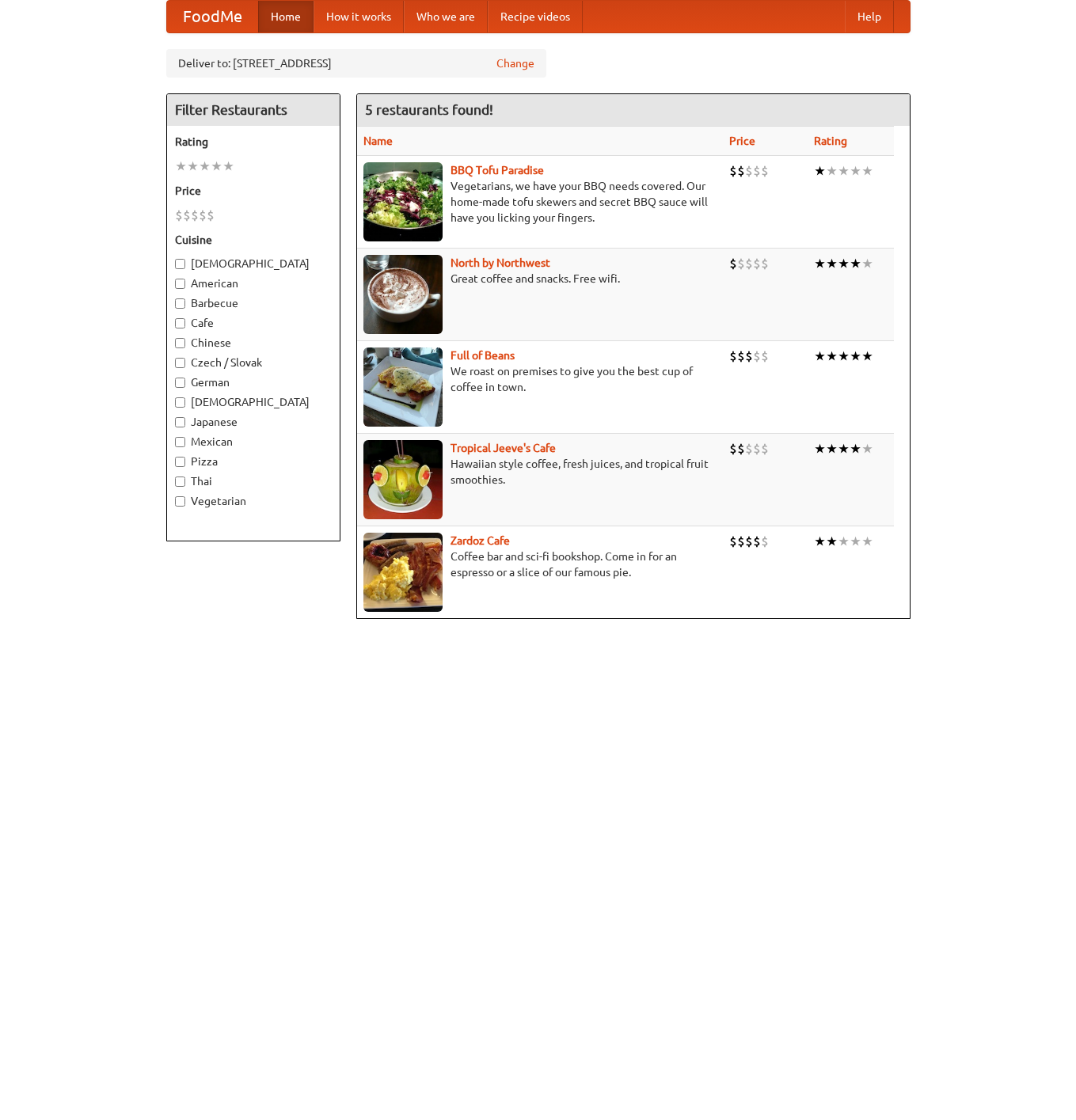 This screenshot has height=1120, width=1076. Describe the element at coordinates (253, 382) in the screenshot. I see `label: German` at that location.